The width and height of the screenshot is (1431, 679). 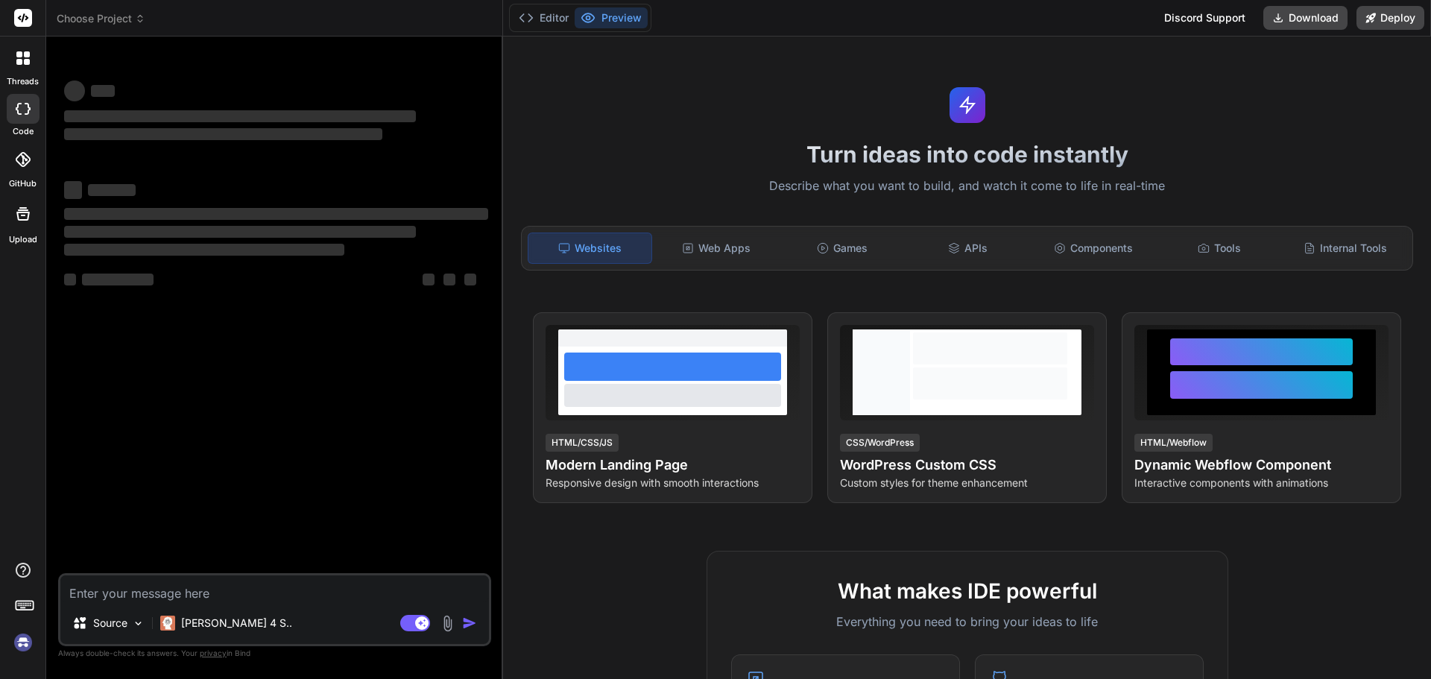 What do you see at coordinates (842, 248) in the screenshot?
I see `div: Games` at bounding box center [842, 248].